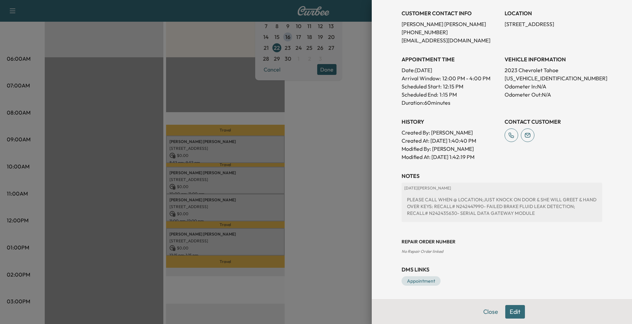  I want to click on button: Edit, so click(515, 312).